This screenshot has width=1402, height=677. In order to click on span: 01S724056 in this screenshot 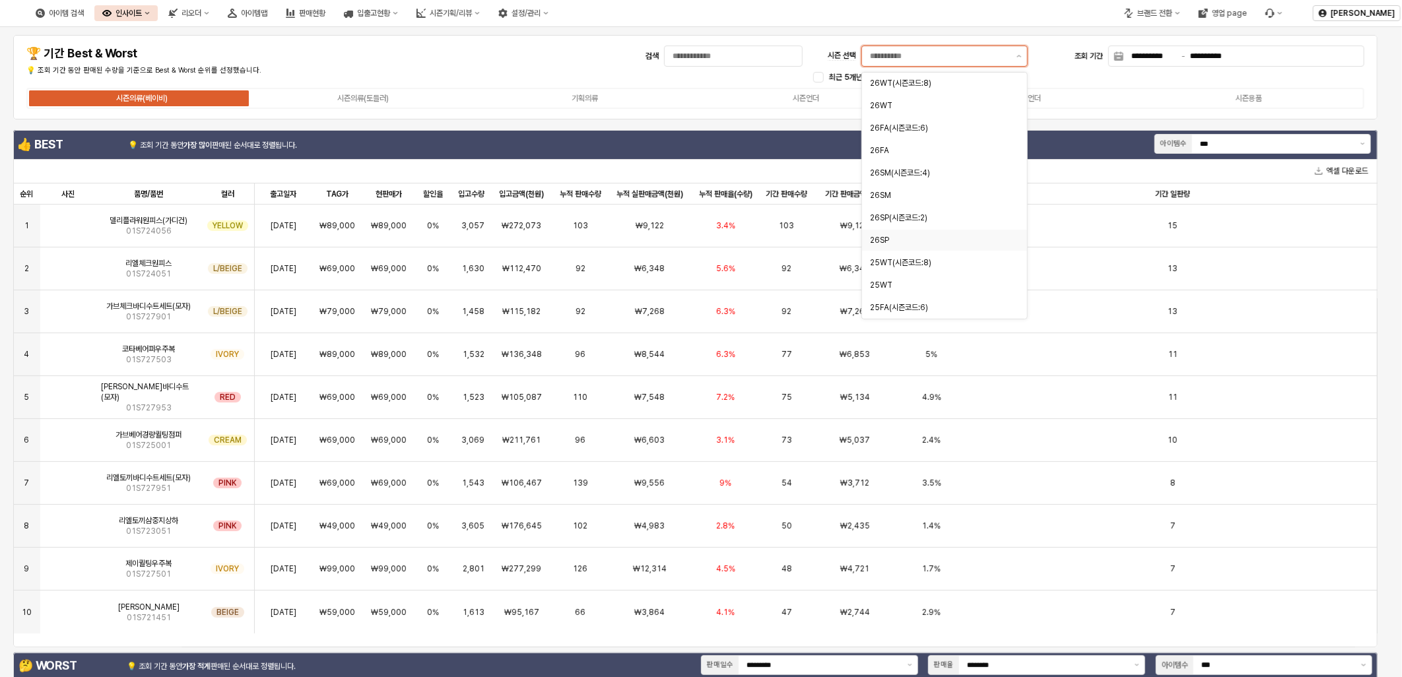, I will do `click(149, 231)`.